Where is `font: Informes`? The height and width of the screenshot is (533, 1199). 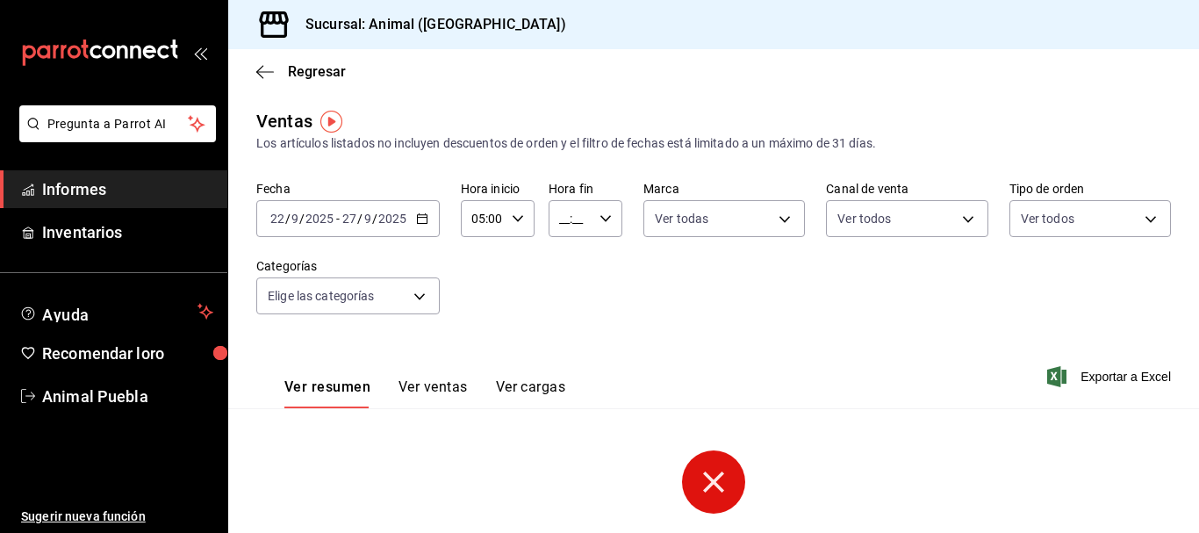 font: Informes is located at coordinates (74, 189).